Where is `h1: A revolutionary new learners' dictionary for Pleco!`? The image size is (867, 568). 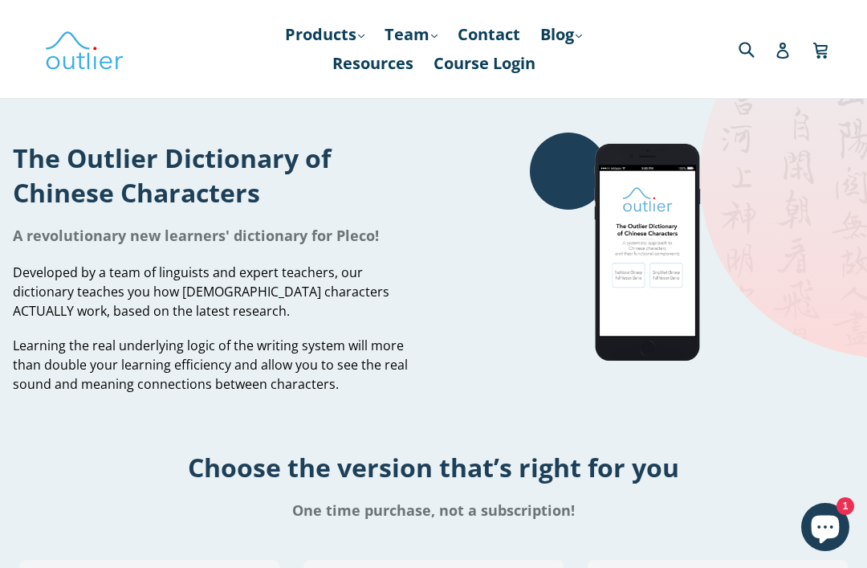 h1: A revolutionary new learners' dictionary for Pleco! is located at coordinates (217, 235).